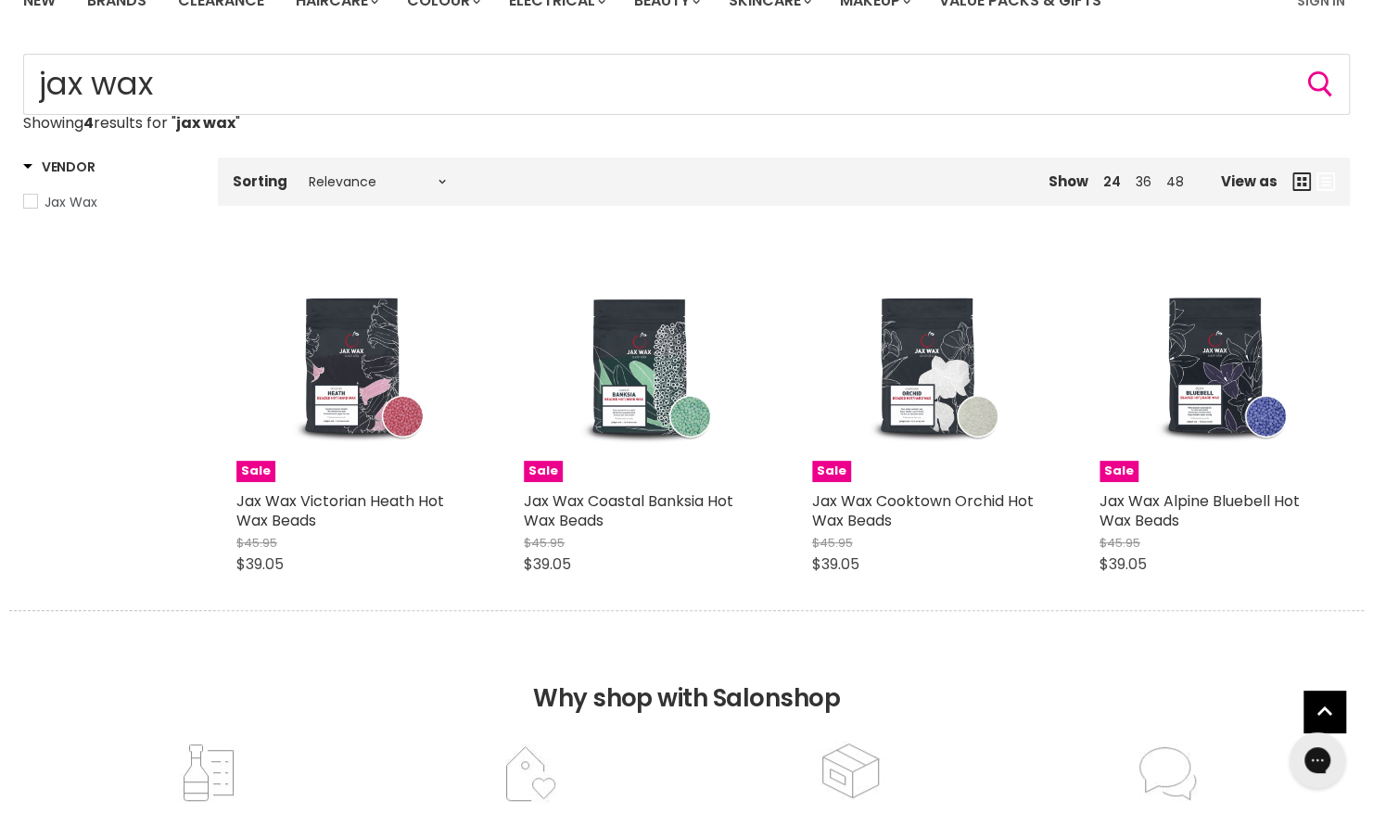 This screenshot has height=813, width=1373. I want to click on button: Open gorgias live chat, so click(37, 34).